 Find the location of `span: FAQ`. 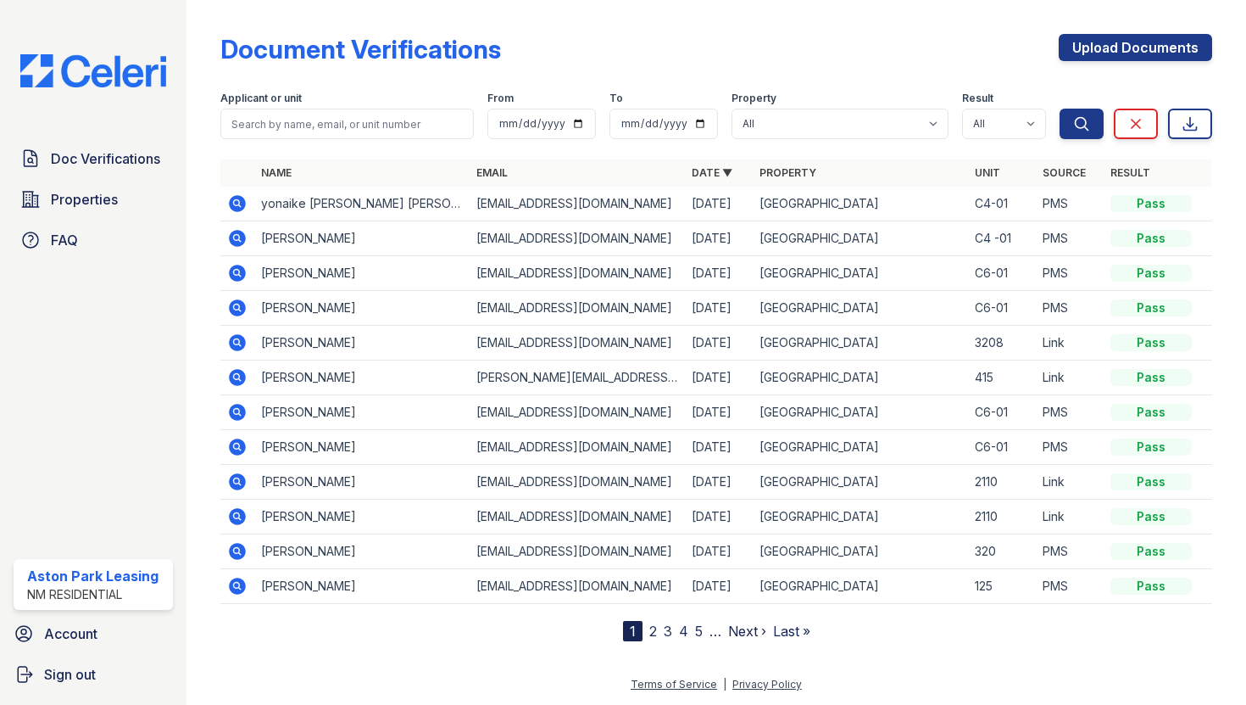

span: FAQ is located at coordinates (64, 240).